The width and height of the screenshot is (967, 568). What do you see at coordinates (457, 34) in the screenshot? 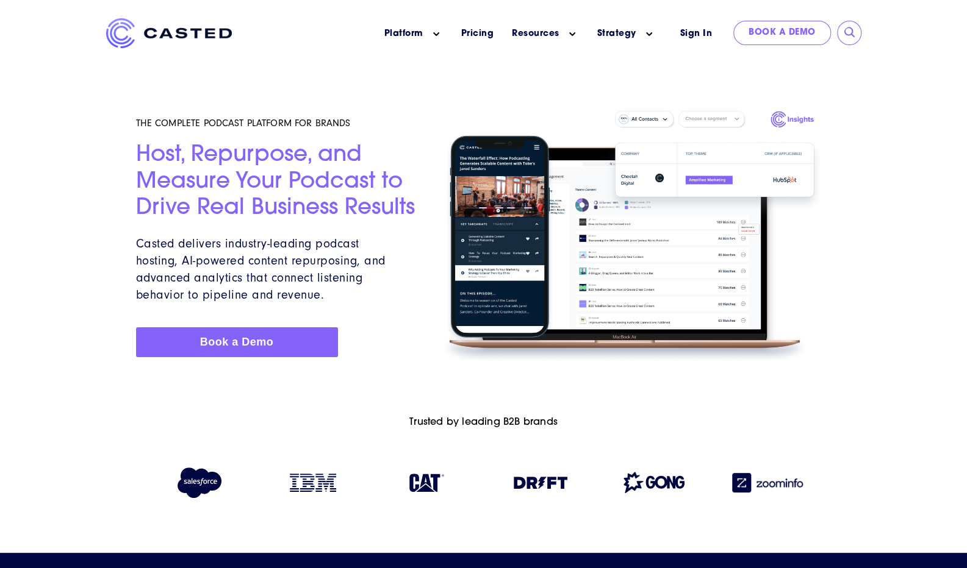
I see `nav: Main menu` at bounding box center [457, 34].